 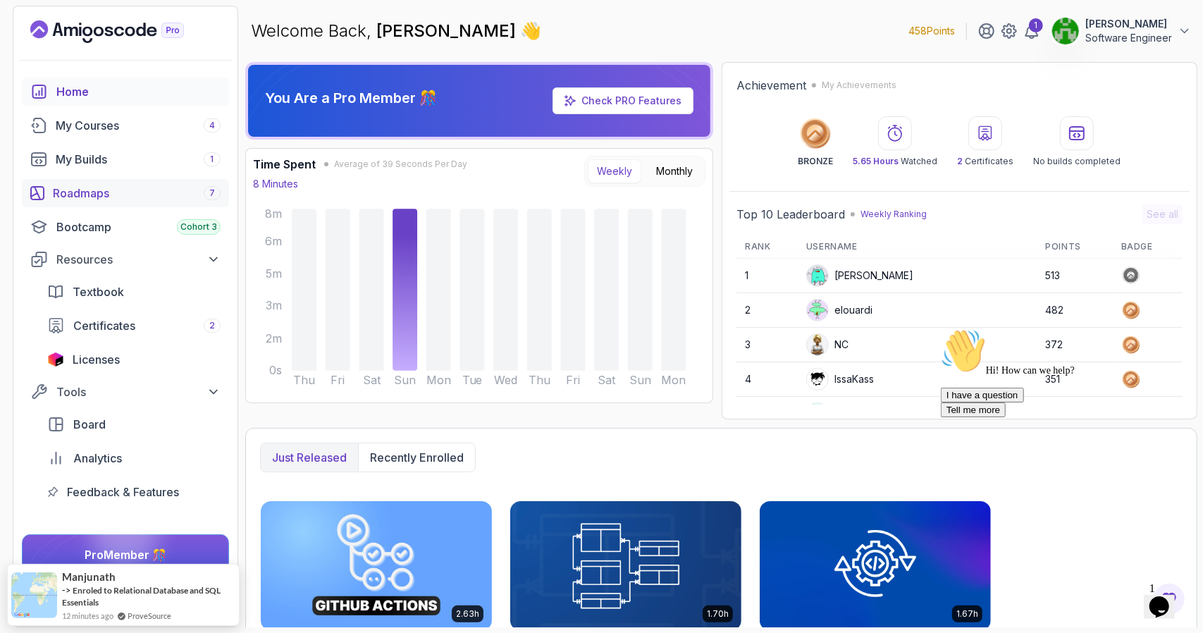 What do you see at coordinates (417, 457) in the screenshot?
I see `button: Recently enrolled` at bounding box center [417, 457].